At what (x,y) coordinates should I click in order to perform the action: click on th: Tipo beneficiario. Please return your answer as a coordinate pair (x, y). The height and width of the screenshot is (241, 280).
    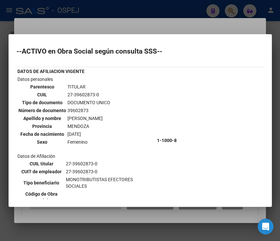
    Looking at the image, I should click on (41, 183).